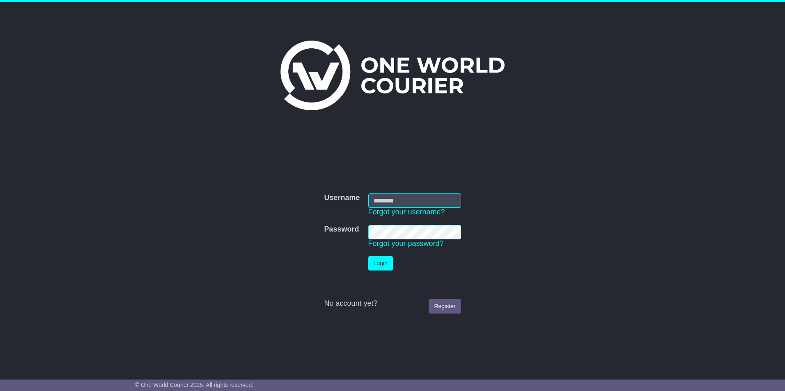 The image size is (785, 391). What do you see at coordinates (380, 263) in the screenshot?
I see `button: Login` at bounding box center [380, 263].